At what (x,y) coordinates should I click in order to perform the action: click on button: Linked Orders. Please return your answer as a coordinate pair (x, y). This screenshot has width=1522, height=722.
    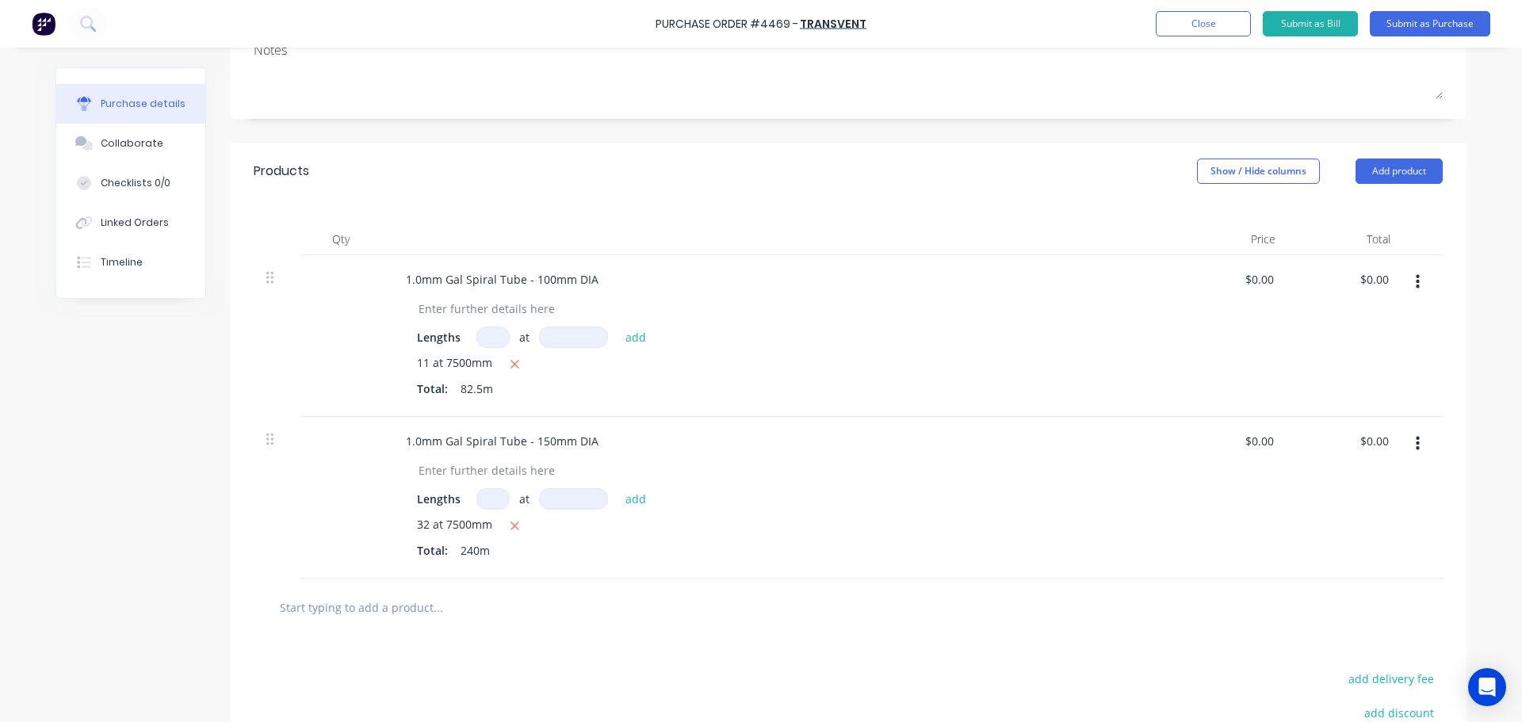
    Looking at the image, I should click on (131, 223).